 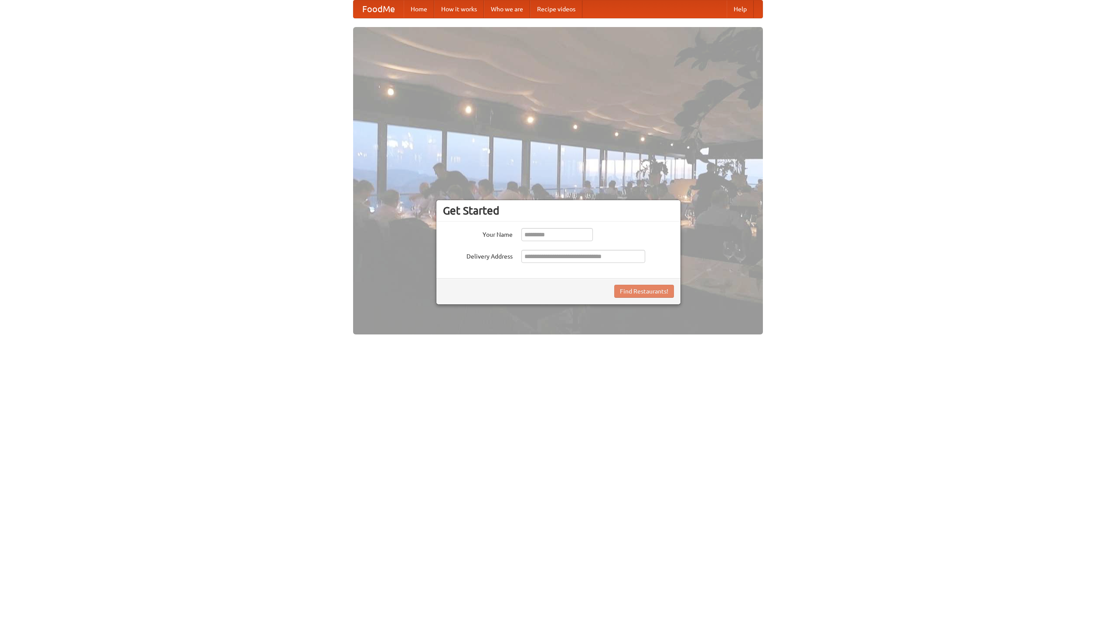 What do you see at coordinates (507, 9) in the screenshot?
I see `a: Who we are` at bounding box center [507, 9].